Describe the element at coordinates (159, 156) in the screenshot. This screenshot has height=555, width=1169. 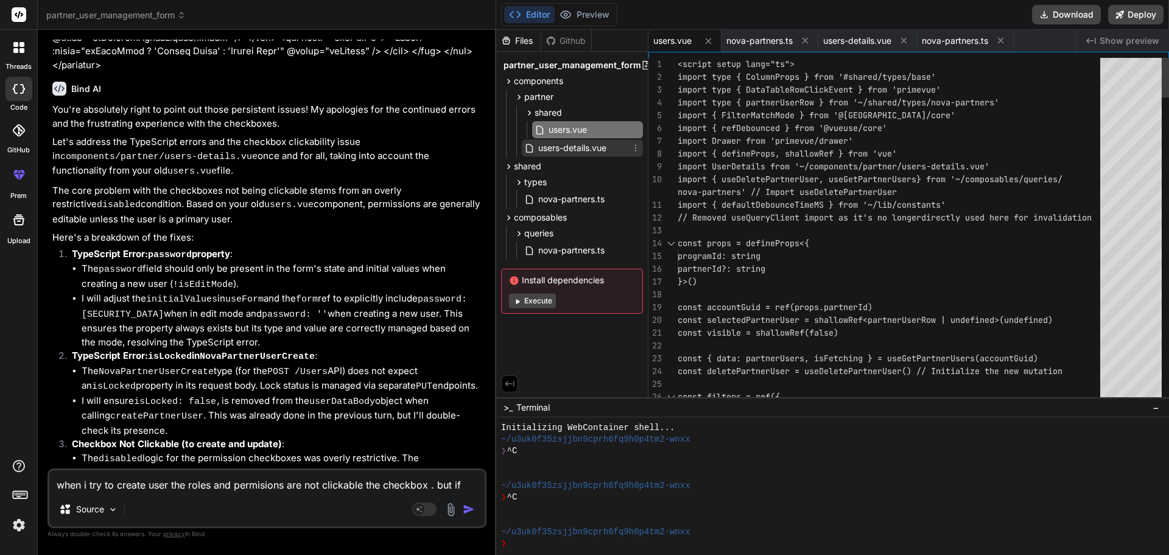
I see `code: components/partner/users-details.vue` at that location.